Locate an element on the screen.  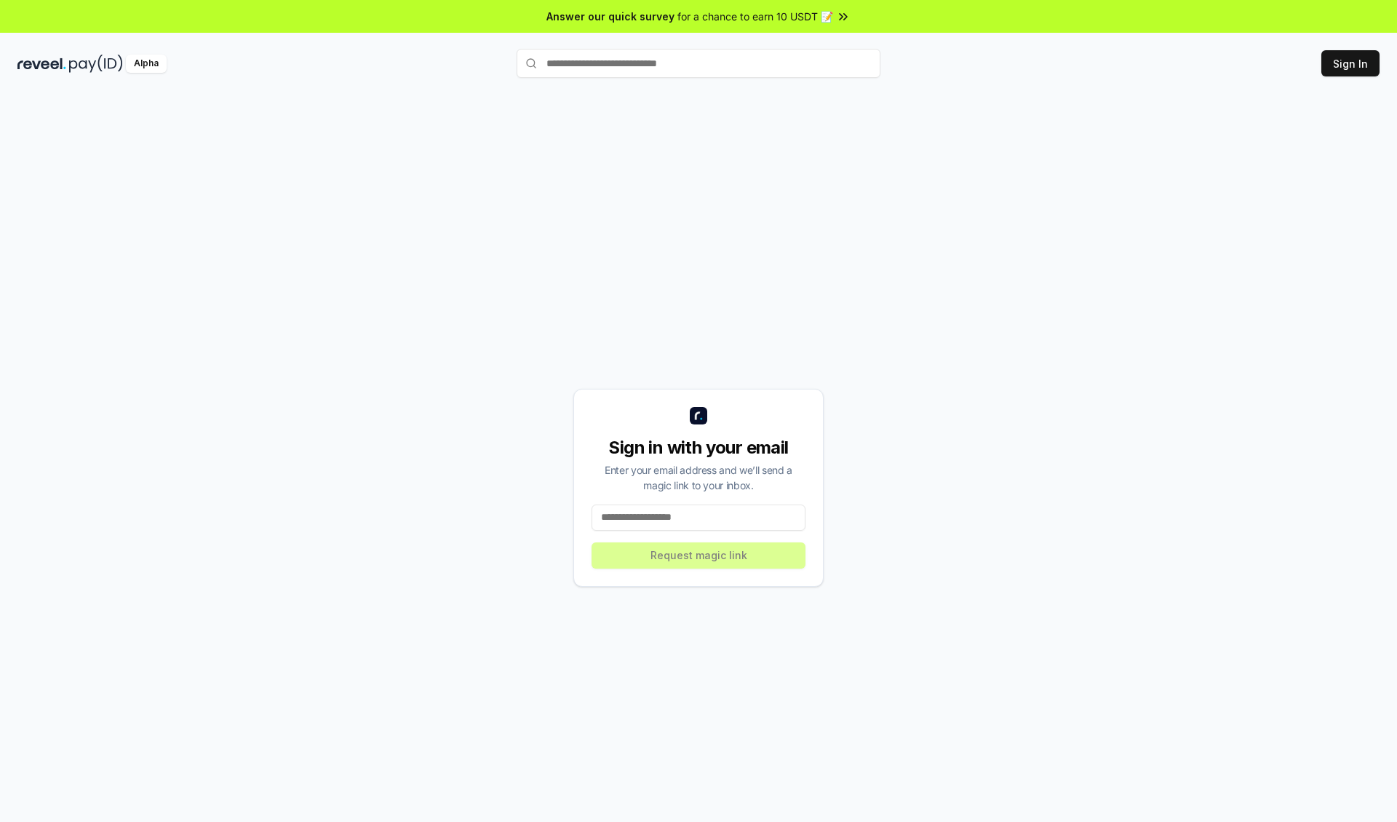
button: Sign In is located at coordinates (1351, 63).